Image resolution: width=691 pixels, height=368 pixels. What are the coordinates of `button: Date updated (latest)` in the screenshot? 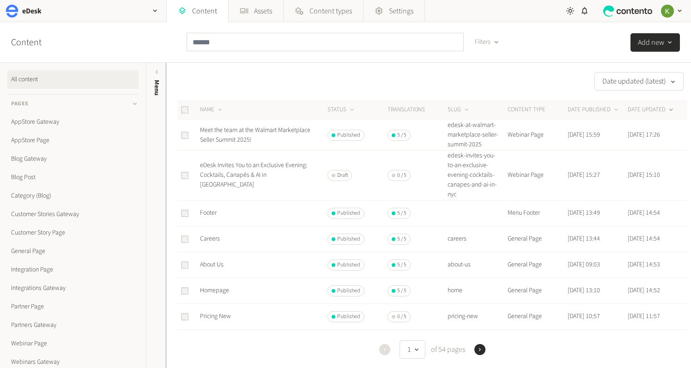 It's located at (639, 81).